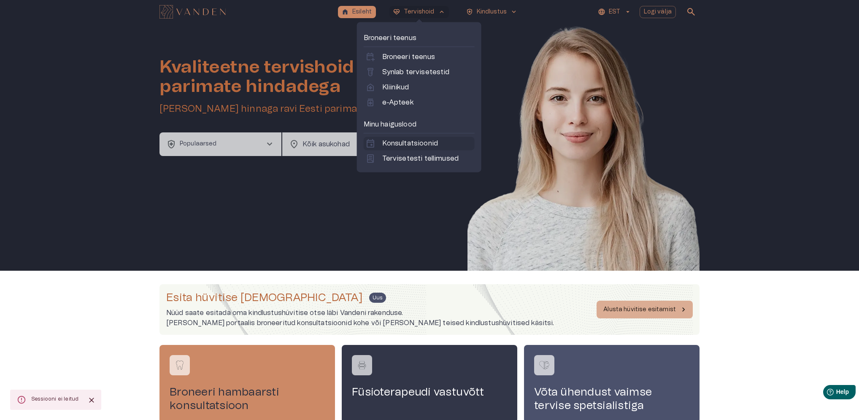  Describe the element at coordinates (492, 12) in the screenshot. I see `button: health_and_safetyKindlustuskeyboard_arrow_down` at that location.